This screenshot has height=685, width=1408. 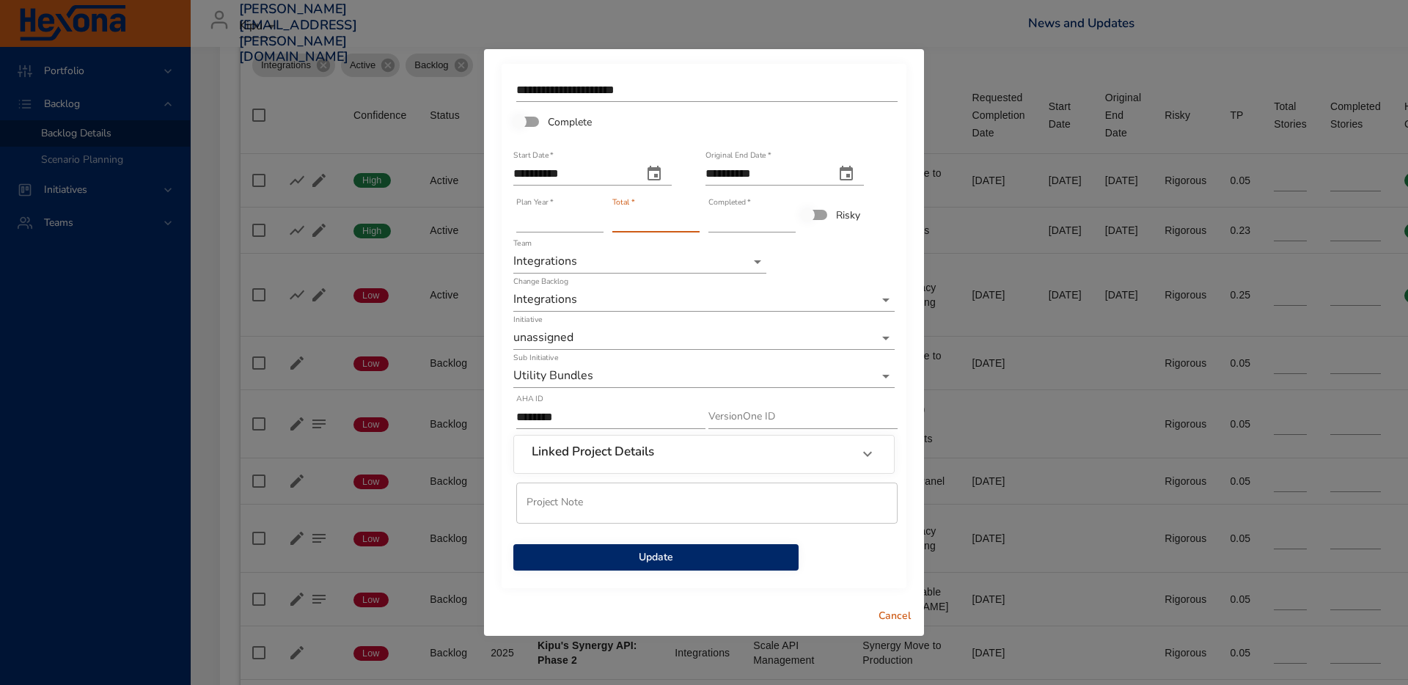 I want to click on div: Utility Bundles, so click(x=704, y=376).